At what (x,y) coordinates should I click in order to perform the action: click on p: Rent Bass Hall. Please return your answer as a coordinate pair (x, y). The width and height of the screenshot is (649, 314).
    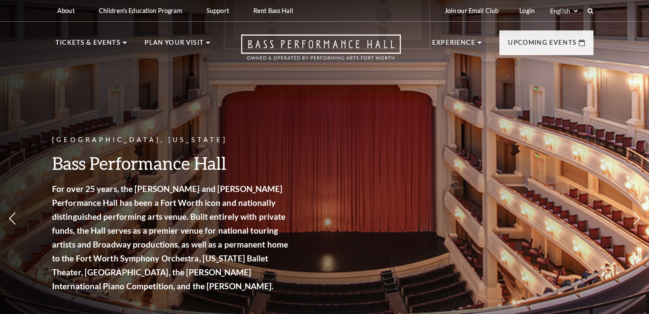
    Looking at the image, I should click on (273, 10).